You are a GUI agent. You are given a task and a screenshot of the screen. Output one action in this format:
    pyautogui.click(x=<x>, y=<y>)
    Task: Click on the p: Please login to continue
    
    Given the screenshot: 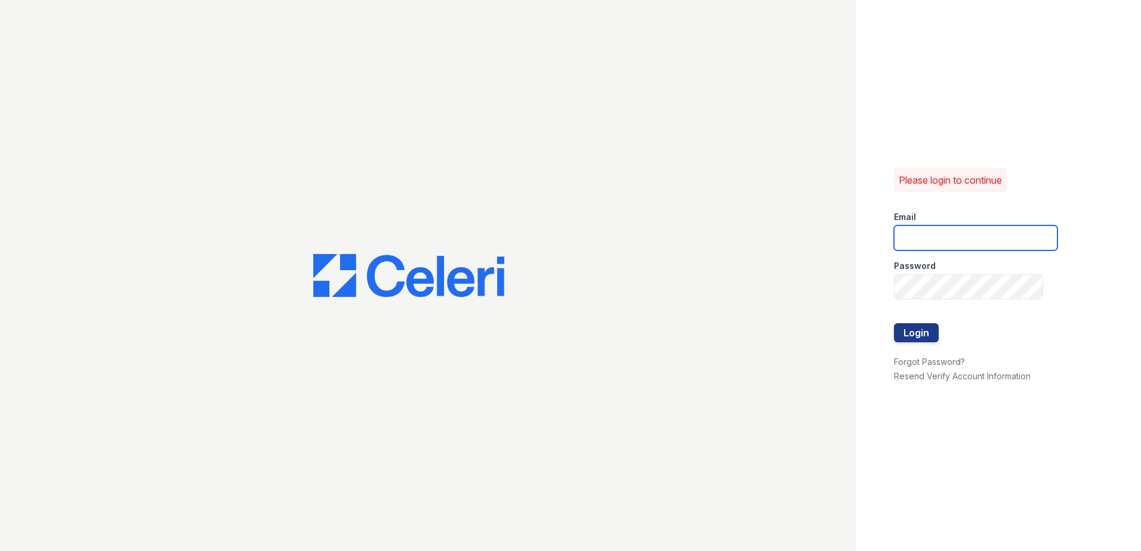 What is the action you would take?
    pyautogui.click(x=950, y=180)
    